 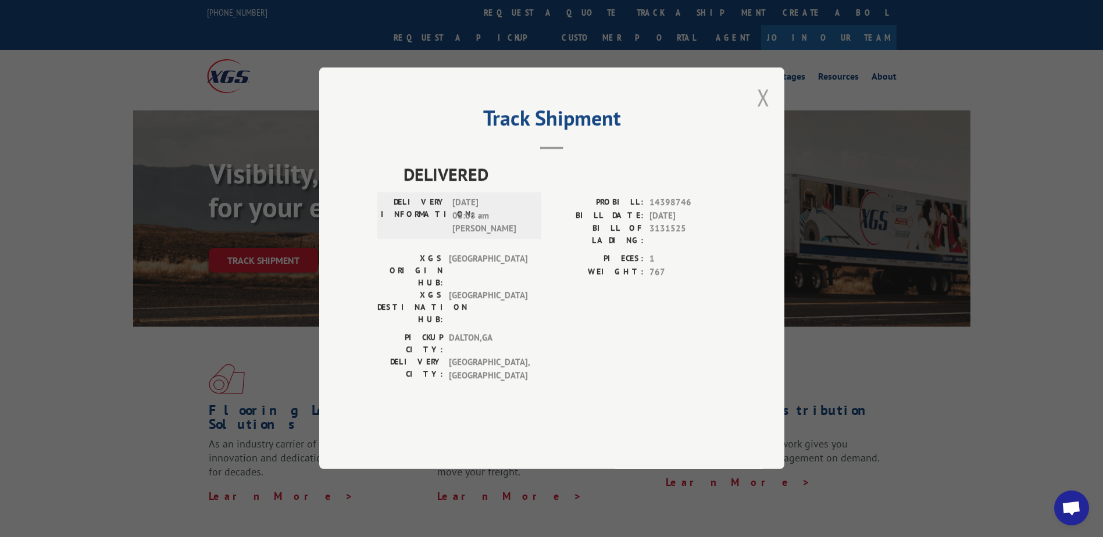 What do you see at coordinates (598, 272) in the screenshot?
I see `label: WEIGHT:` at bounding box center [598, 272].